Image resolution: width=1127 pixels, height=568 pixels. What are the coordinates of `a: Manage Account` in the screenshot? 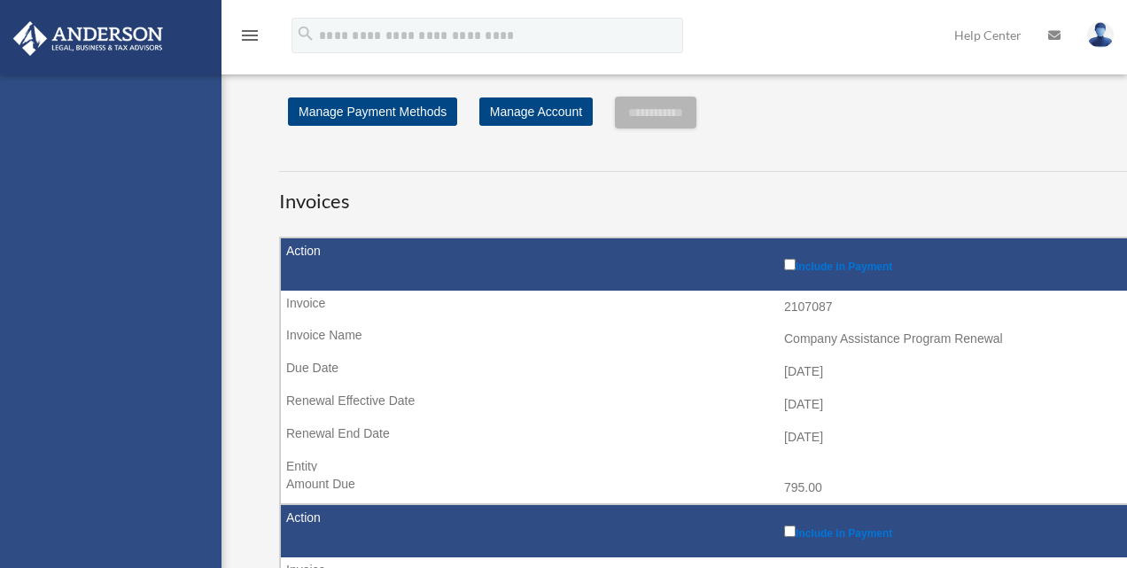 It's located at (536, 112).